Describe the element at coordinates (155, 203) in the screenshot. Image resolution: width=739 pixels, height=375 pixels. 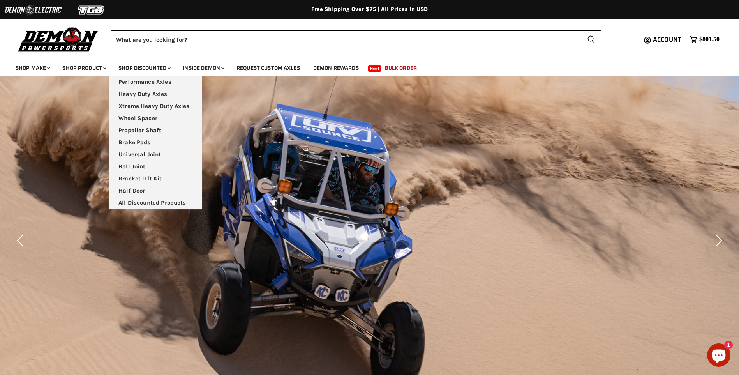
I see `a: All Discounted Products` at that location.